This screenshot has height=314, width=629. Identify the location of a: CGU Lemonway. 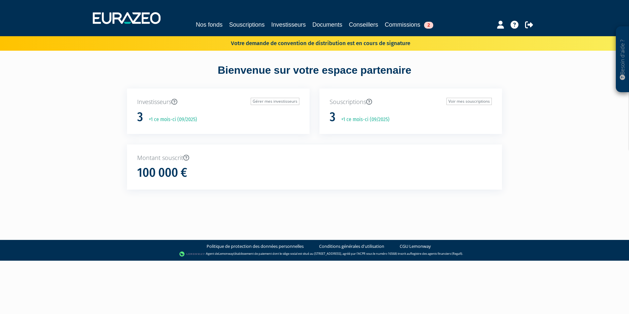
(415, 246).